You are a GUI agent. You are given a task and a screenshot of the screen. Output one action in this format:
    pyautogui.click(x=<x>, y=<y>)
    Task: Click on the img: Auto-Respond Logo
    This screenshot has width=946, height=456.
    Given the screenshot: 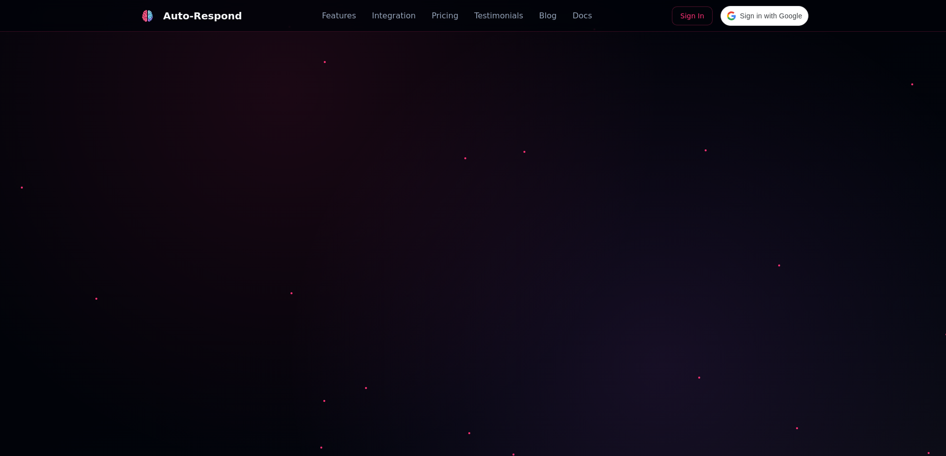 What is the action you would take?
    pyautogui.click(x=148, y=16)
    